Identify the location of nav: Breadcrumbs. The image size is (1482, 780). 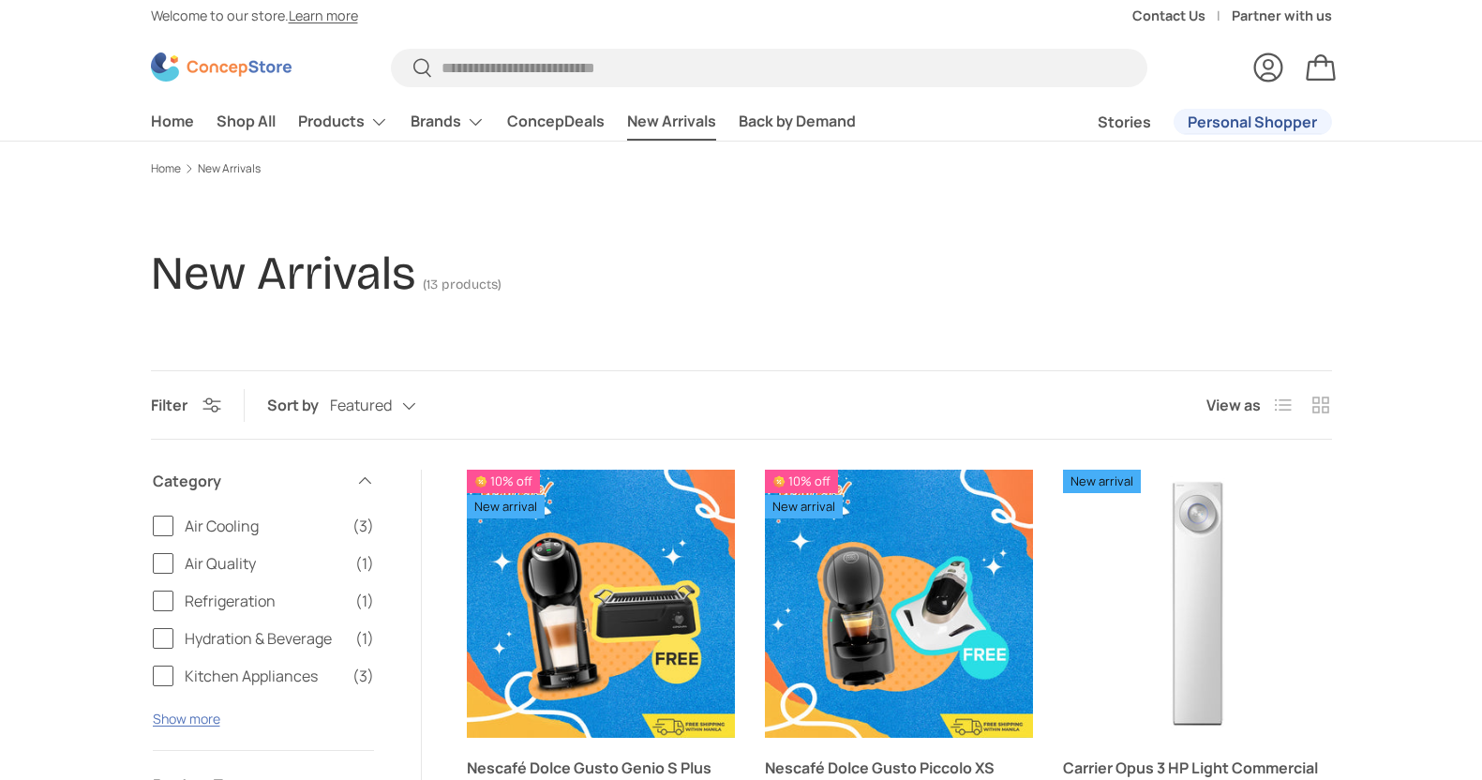
(742, 169).